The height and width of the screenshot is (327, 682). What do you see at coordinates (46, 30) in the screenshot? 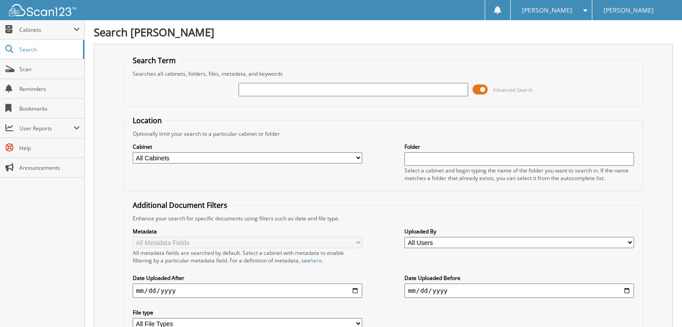
I see `span: Cabinets` at bounding box center [46, 30].